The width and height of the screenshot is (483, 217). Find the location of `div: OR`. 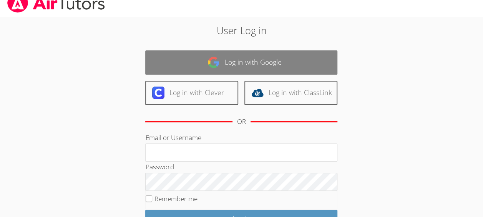

div: OR is located at coordinates (241, 121).